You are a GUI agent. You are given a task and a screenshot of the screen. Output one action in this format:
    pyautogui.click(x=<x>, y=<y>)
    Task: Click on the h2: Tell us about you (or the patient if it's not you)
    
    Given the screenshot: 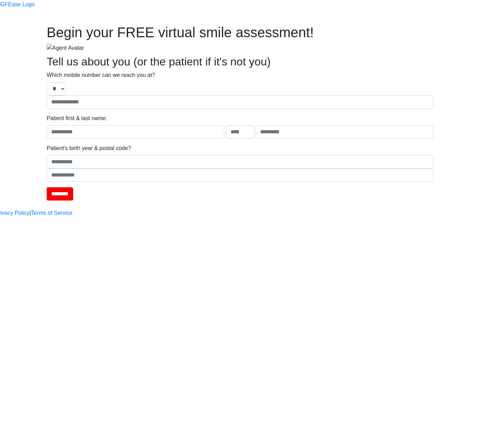 What is the action you would take?
    pyautogui.click(x=240, y=62)
    